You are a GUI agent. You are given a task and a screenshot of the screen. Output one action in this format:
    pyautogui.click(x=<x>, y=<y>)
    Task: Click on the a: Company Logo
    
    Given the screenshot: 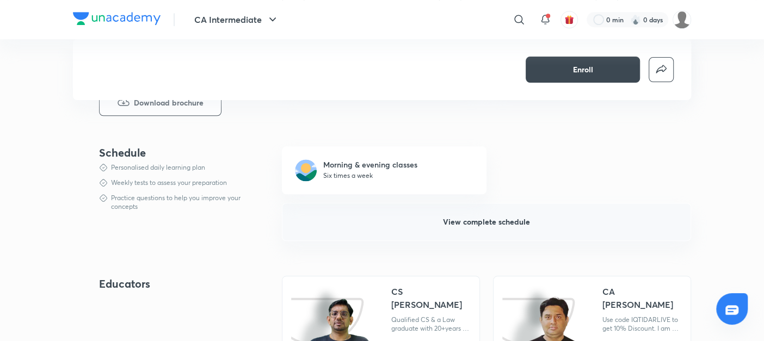 What is the action you would take?
    pyautogui.click(x=117, y=20)
    